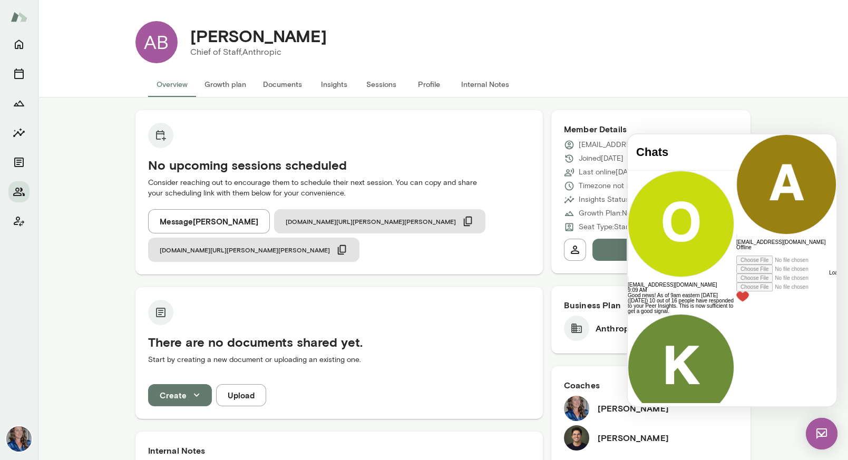 This screenshot has height=460, width=848. I want to click on h6: Anthropic, so click(616, 328).